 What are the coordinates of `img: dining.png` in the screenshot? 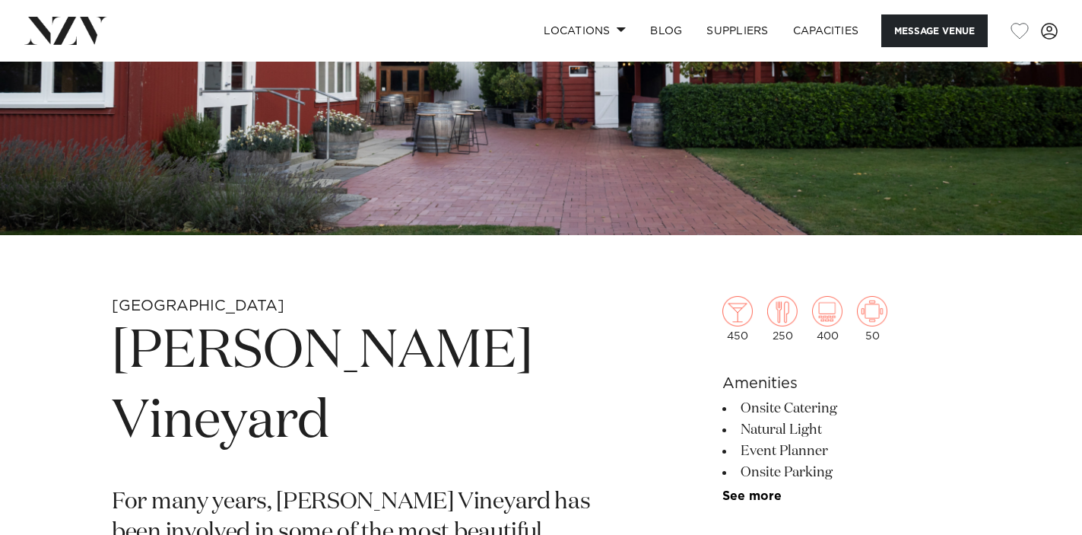 It's located at (783, 311).